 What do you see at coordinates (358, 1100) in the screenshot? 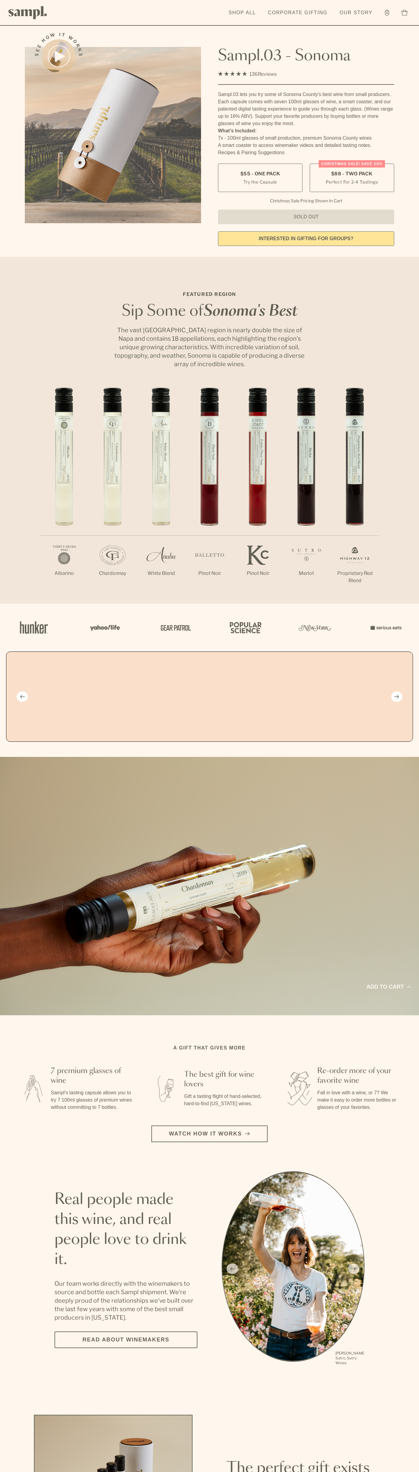
I see `p: Fall in love with a wine, or 7? We make it easy to order more bottles or glasses of your favorites.` at bounding box center [358, 1100].